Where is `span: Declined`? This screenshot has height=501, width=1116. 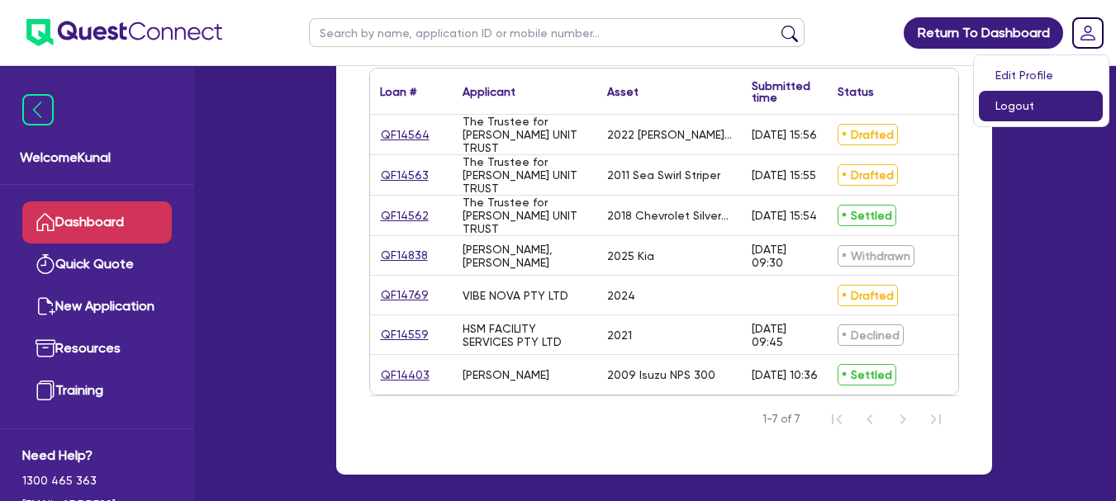
span: Declined is located at coordinates (870, 335).